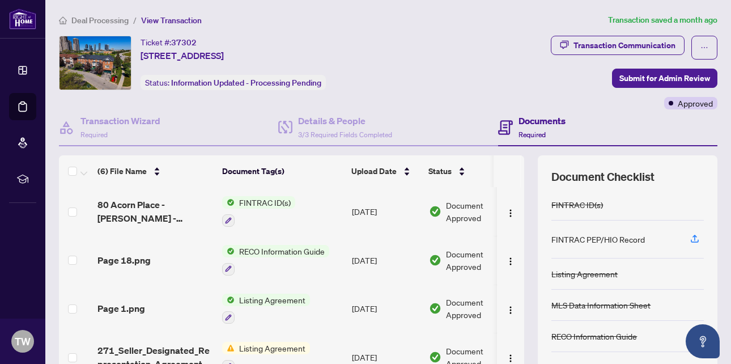 The width and height of the screenshot is (731, 364). Describe the element at coordinates (704, 48) in the screenshot. I see `span: ellipsis` at that location.